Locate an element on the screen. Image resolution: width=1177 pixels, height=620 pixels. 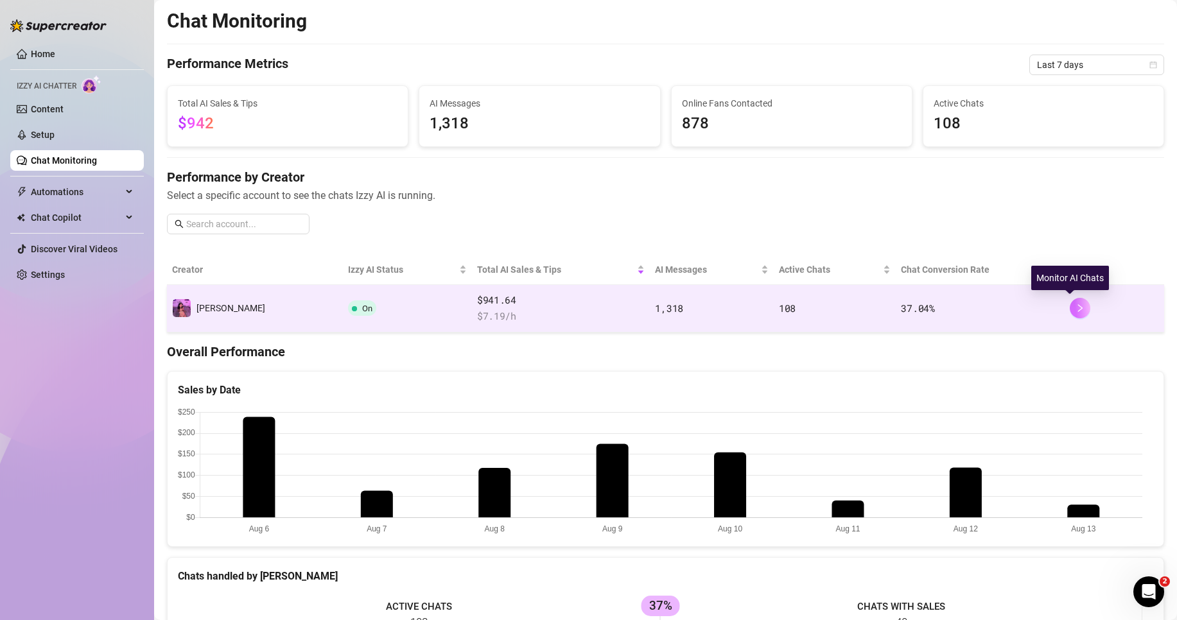
a: Content is located at coordinates (47, 109).